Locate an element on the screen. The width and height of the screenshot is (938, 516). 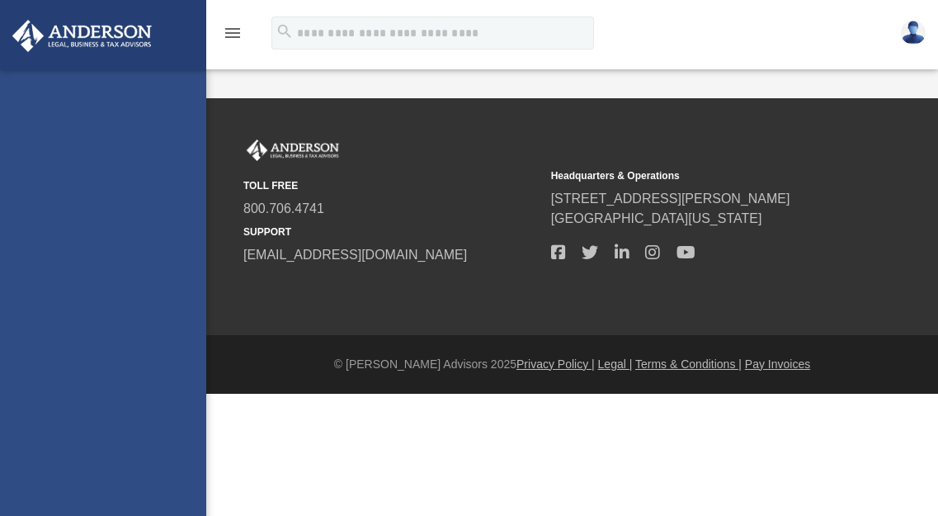
i: search is located at coordinates (285, 31).